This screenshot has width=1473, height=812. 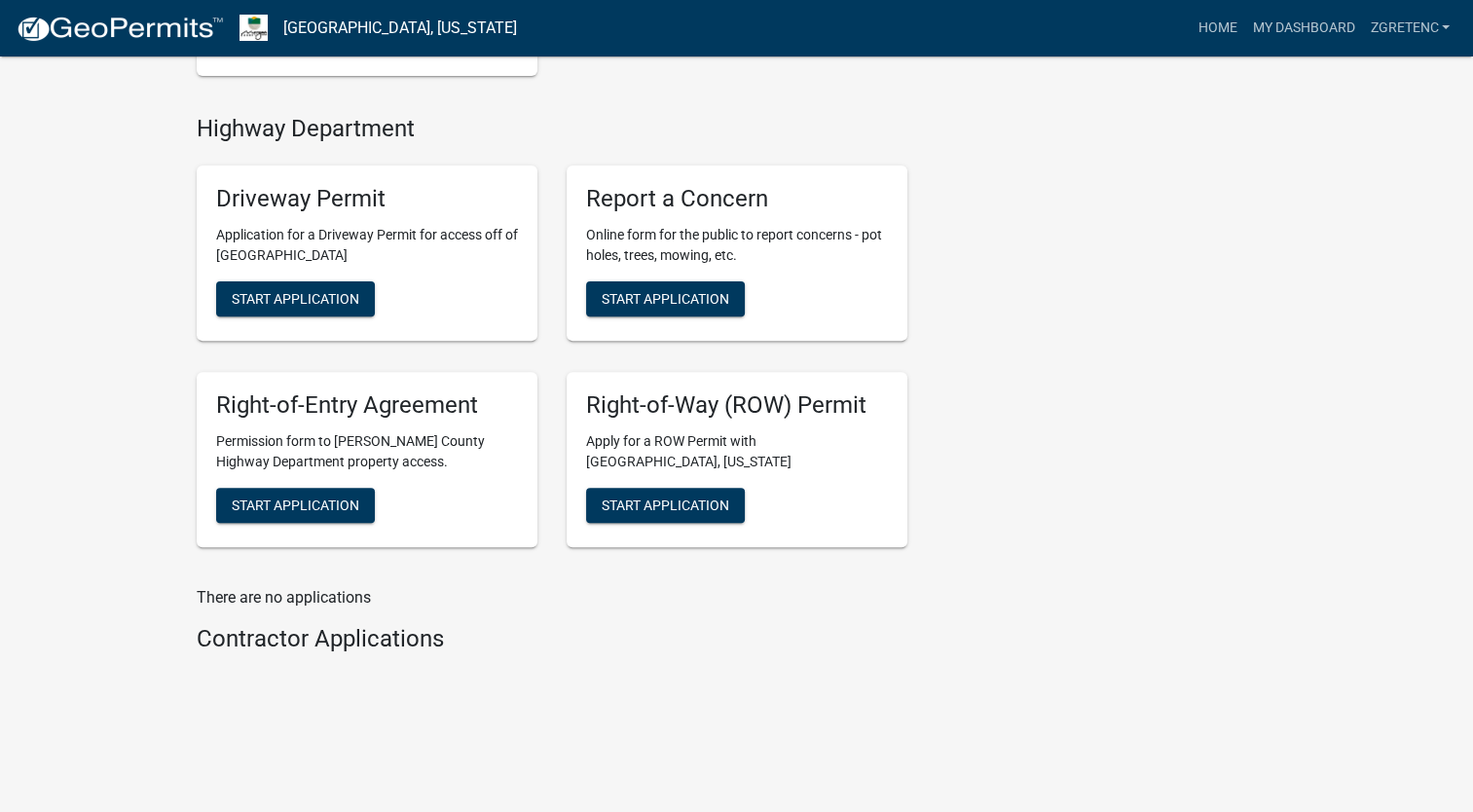 What do you see at coordinates (367, 405) in the screenshot?
I see `h5: Right-of-Entry Agreement` at bounding box center [367, 405].